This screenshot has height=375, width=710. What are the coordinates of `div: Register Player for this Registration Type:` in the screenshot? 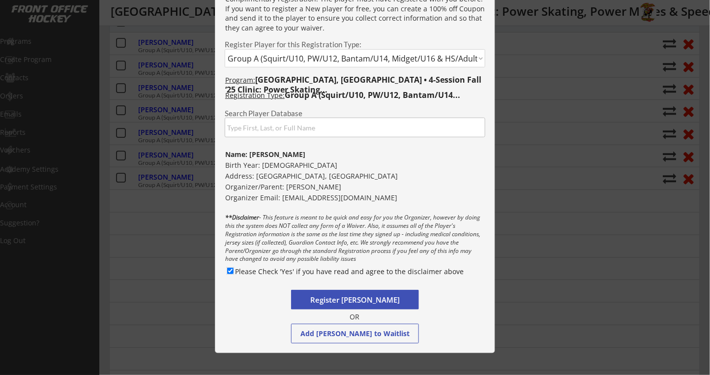 It's located at (355, 44).